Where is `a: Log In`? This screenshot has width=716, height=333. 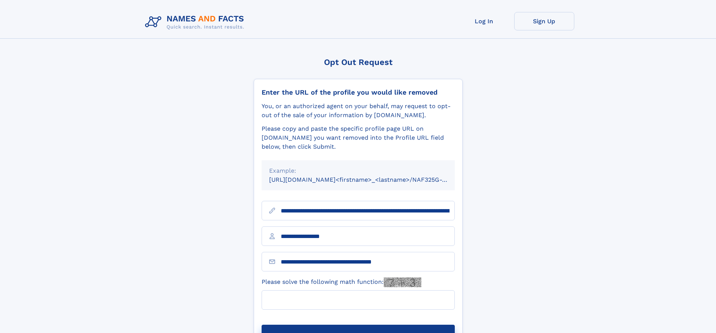
a: Log In is located at coordinates (484, 21).